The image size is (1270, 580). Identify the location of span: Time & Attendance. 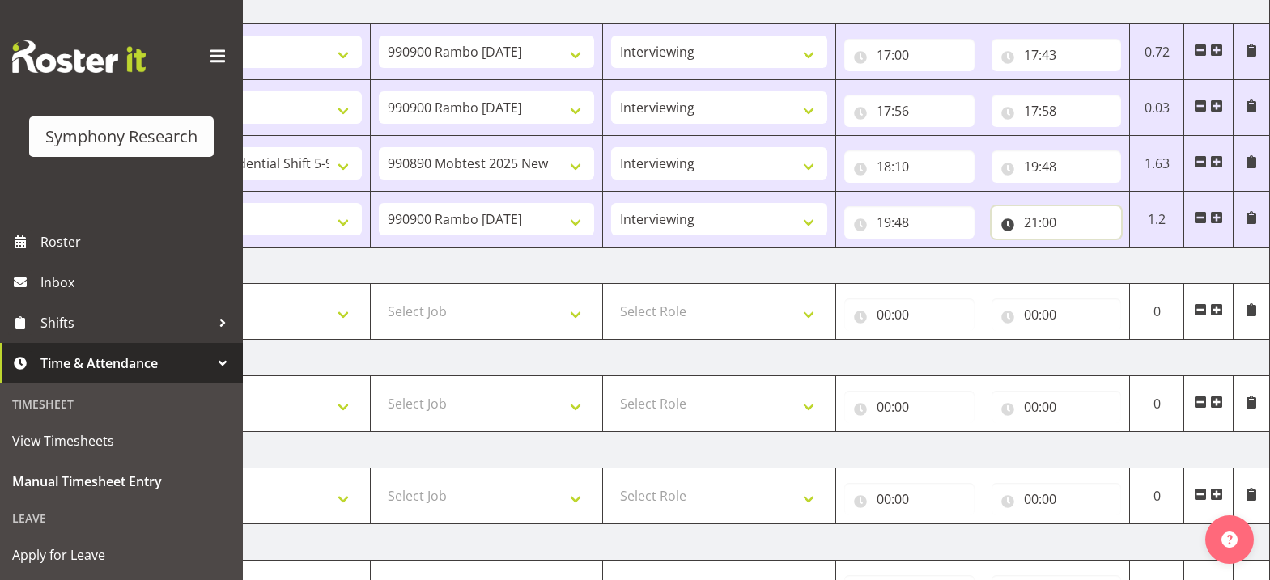
(125, 363).